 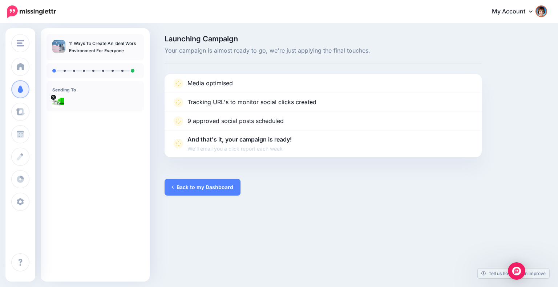 What do you see at coordinates (239, 144) in the screenshot?
I see `p: And that's it, your campaign is ready!` at bounding box center [239, 144].